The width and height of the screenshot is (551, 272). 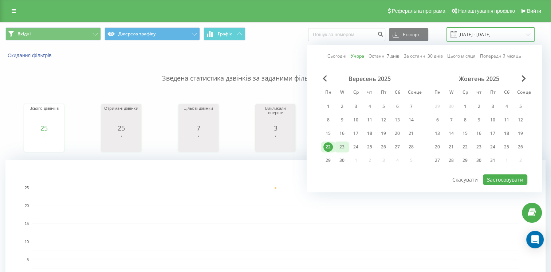 What do you see at coordinates (423, 56) in the screenshot?
I see `a: За останні 30 днів` at bounding box center [423, 56].